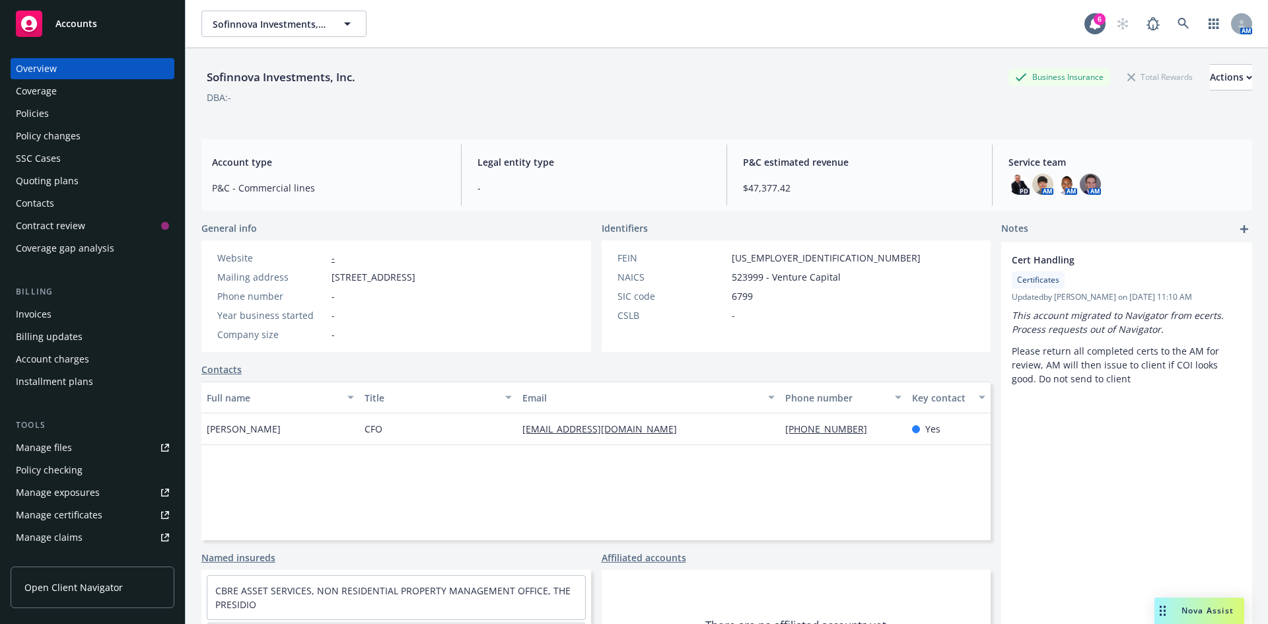 The height and width of the screenshot is (624, 1268). What do you see at coordinates (328, 188) in the screenshot?
I see `span: P&C - Commercial lines` at bounding box center [328, 188].